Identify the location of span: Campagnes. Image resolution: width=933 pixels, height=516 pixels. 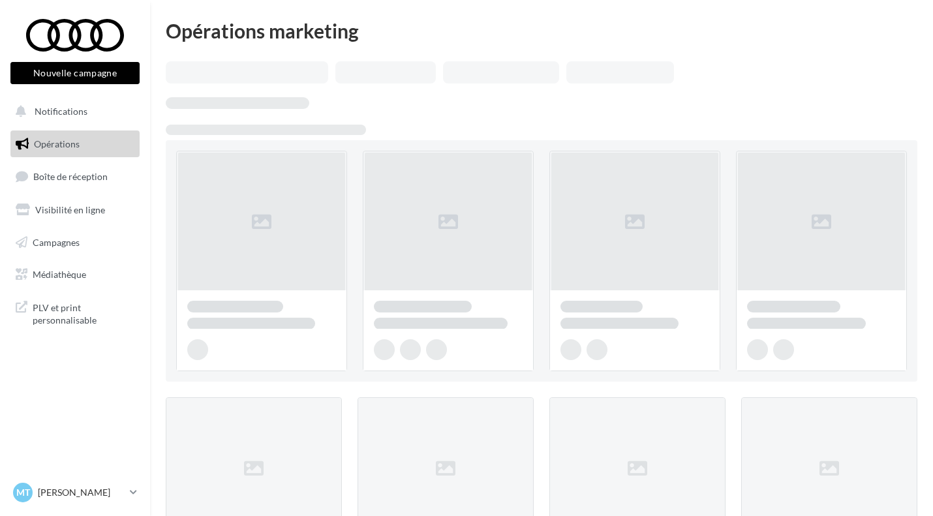
(56, 241).